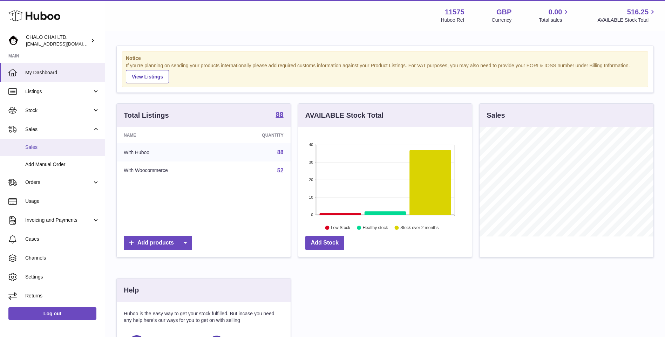  What do you see at coordinates (452, 20) in the screenshot?
I see `div: Huboo Ref` at bounding box center [452, 20].